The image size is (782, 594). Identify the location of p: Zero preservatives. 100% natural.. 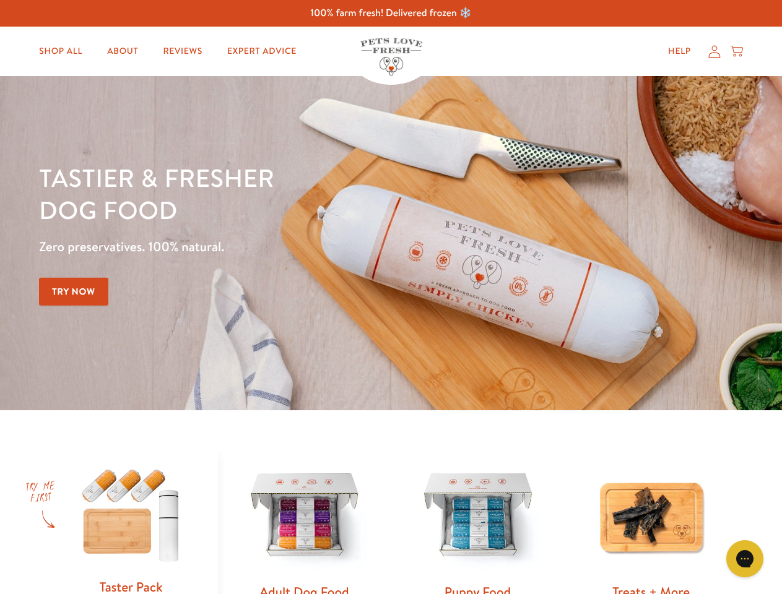
(274, 247).